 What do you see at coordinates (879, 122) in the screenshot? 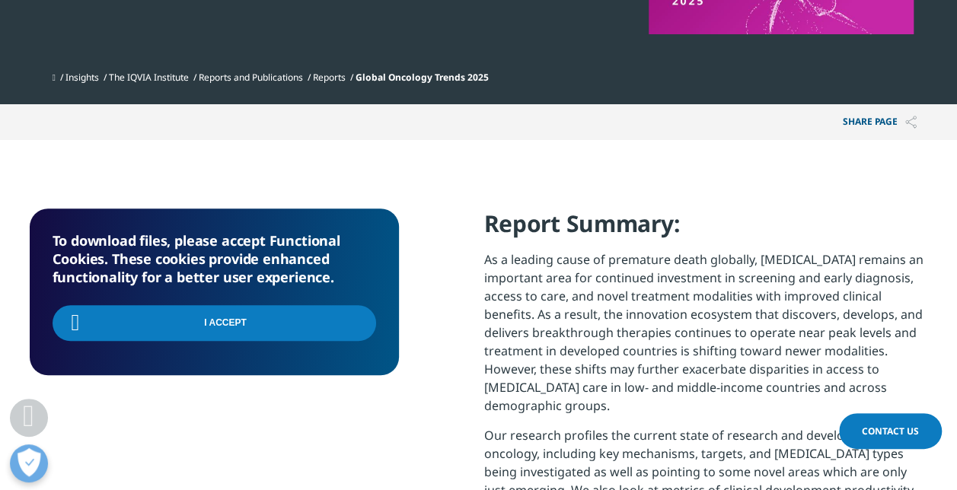
I see `button: Share PAGEShare PAGE` at bounding box center [879, 122].